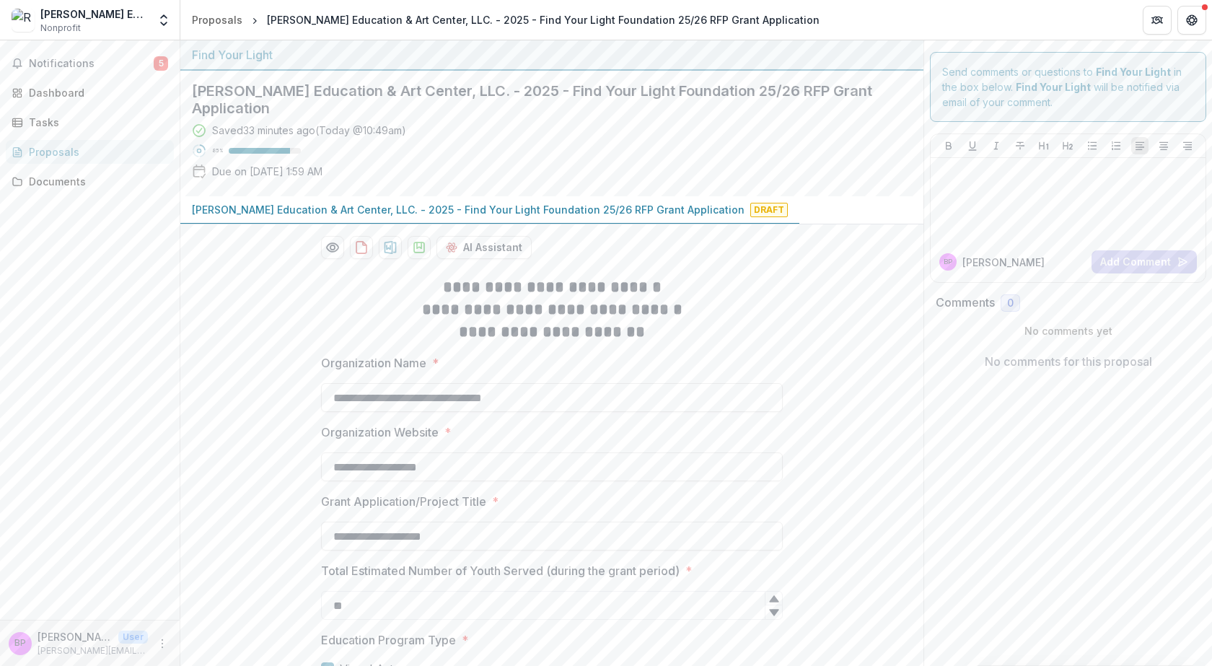 This screenshot has width=1212, height=666. What do you see at coordinates (133, 637) in the screenshot?
I see `p: User` at bounding box center [133, 637].